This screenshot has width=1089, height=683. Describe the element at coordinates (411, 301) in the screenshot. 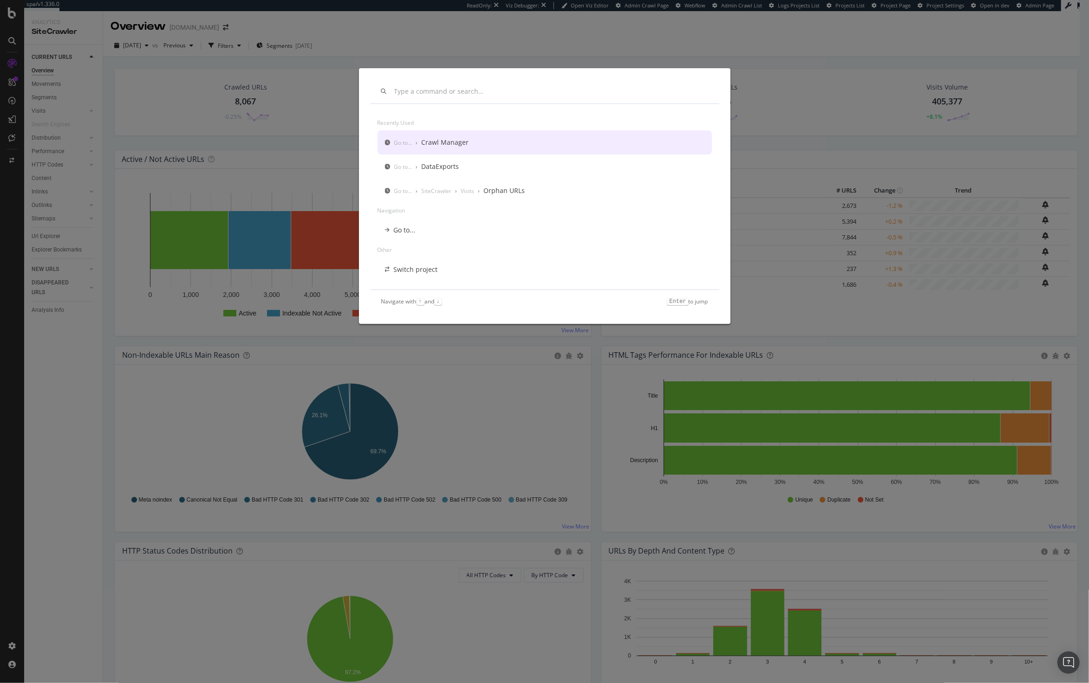

I see `div: Navigate with and` at that location.